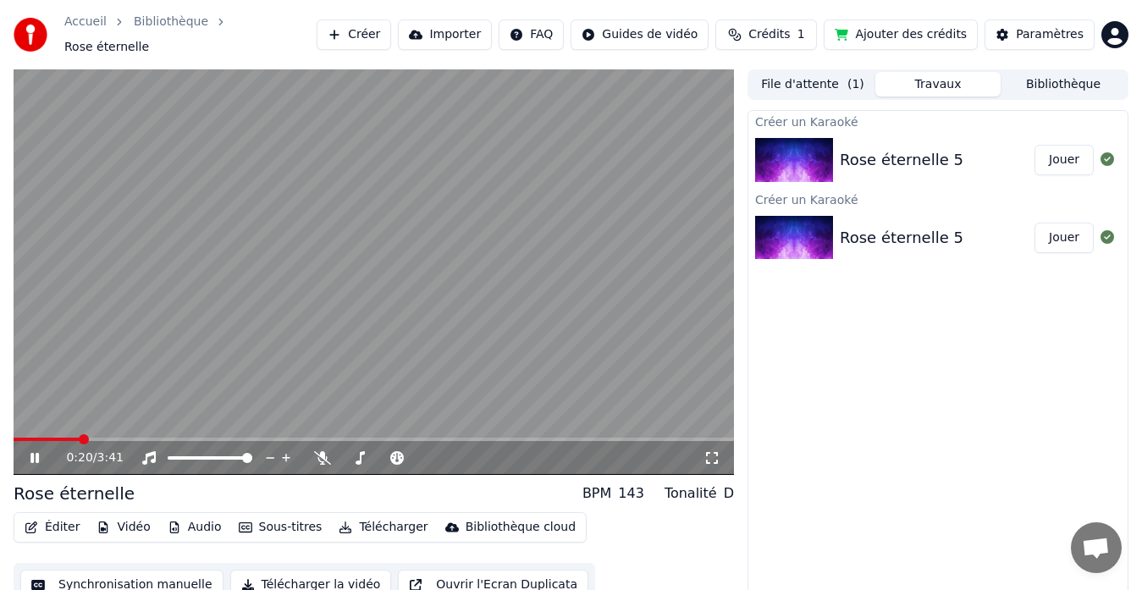 This screenshot has height=590, width=1142. Describe the element at coordinates (52, 527) in the screenshot. I see `button: Éditer` at that location.